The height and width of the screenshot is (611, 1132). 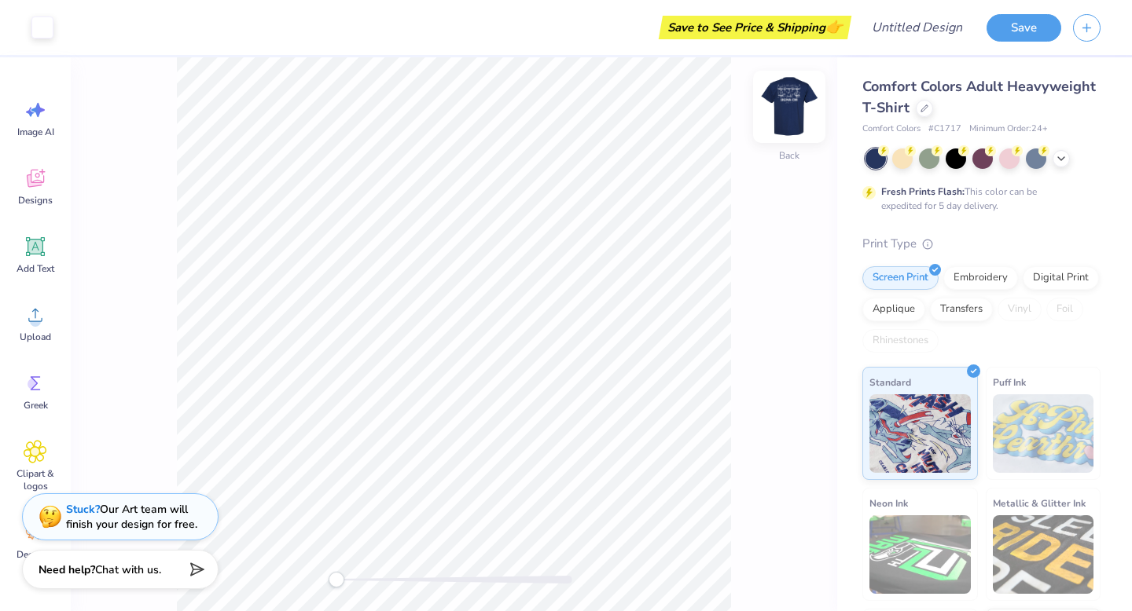 I want to click on div: Screen Print, so click(x=900, y=278).